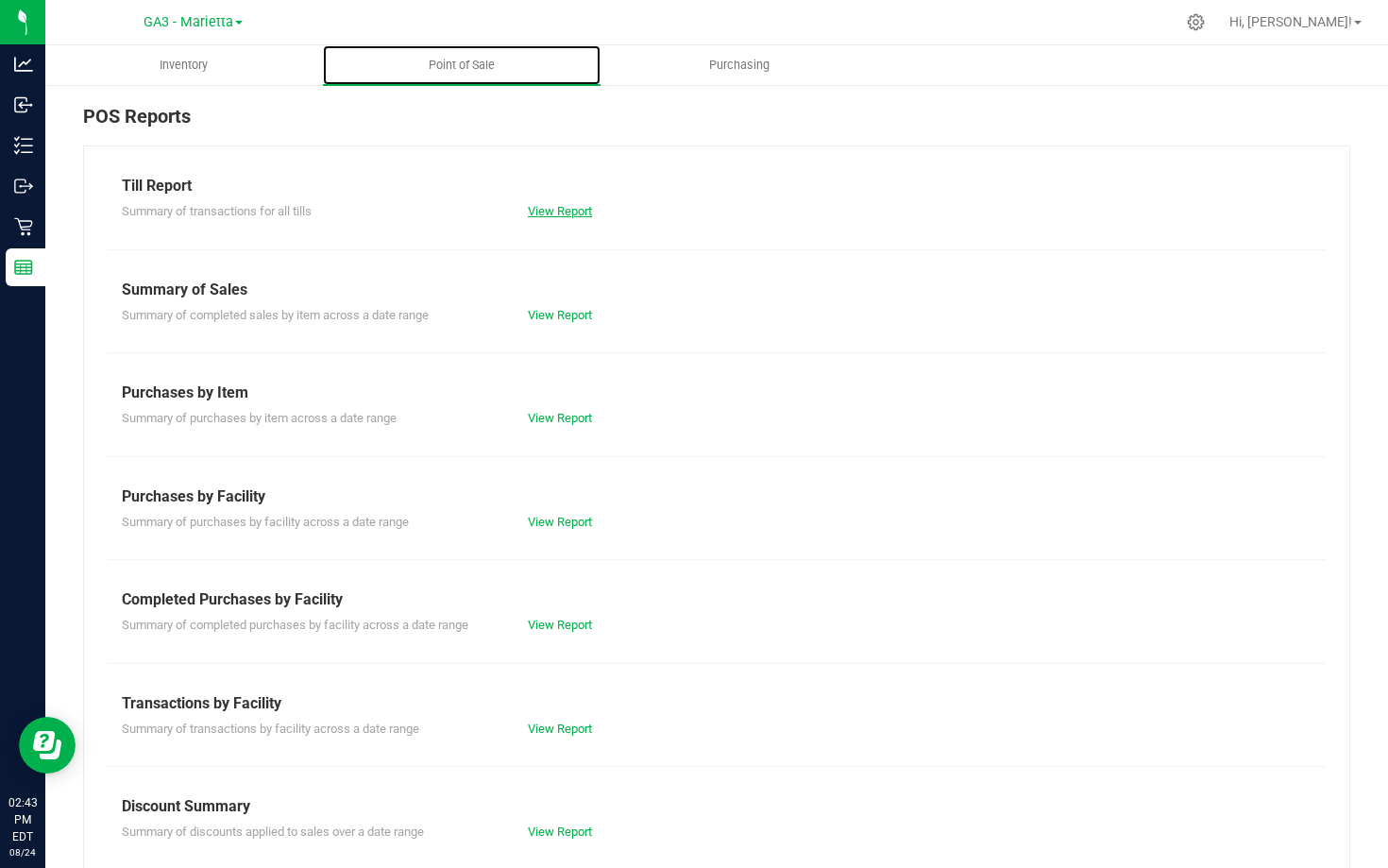 This screenshot has width=1388, height=868. Describe the element at coordinates (739, 65) in the screenshot. I see `span: Purchasing` at that location.